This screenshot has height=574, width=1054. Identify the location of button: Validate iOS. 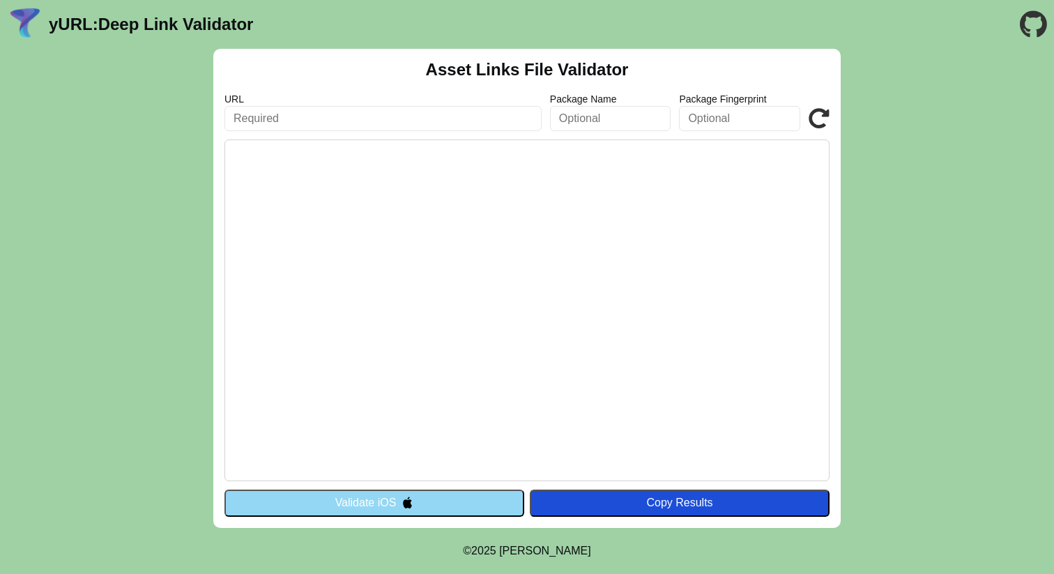
(374, 503).